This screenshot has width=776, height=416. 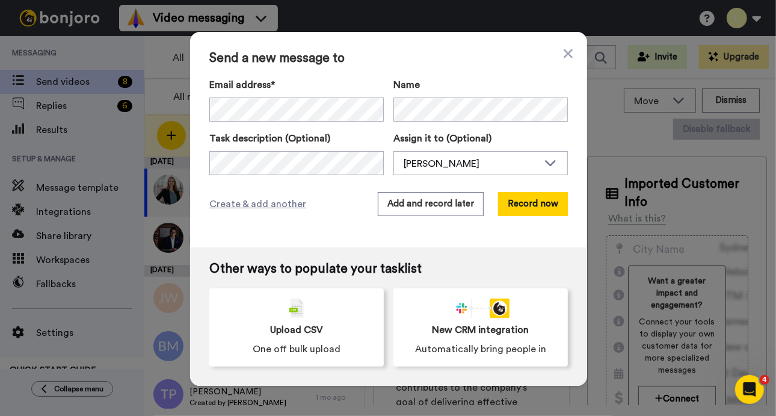 What do you see at coordinates (481, 330) in the screenshot?
I see `span: New CRM integration` at bounding box center [481, 330].